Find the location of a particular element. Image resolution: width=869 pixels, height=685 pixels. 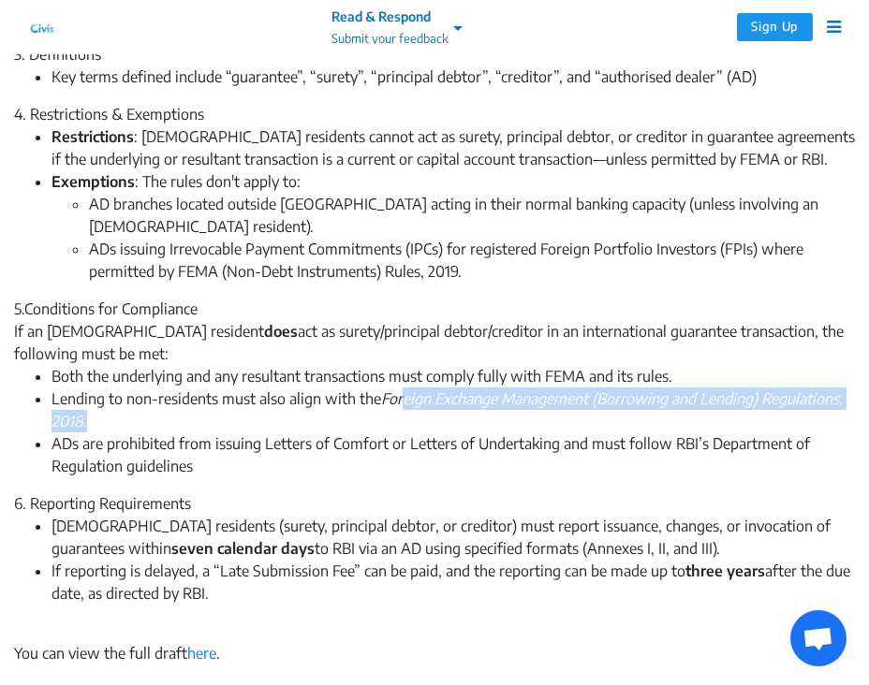

div: 4. Restrictions & Exemptions is located at coordinates (434, 114).